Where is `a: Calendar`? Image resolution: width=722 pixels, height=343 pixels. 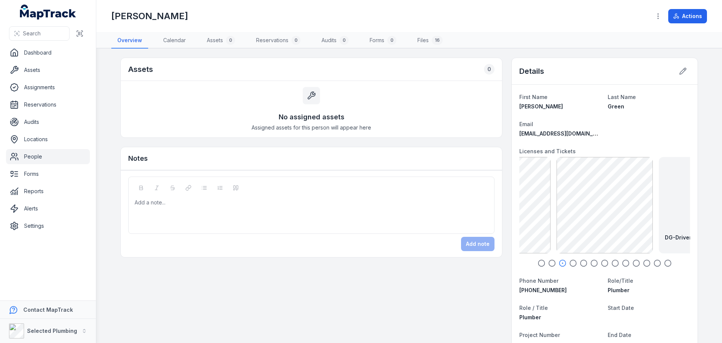 a: Calendar is located at coordinates (174, 41).